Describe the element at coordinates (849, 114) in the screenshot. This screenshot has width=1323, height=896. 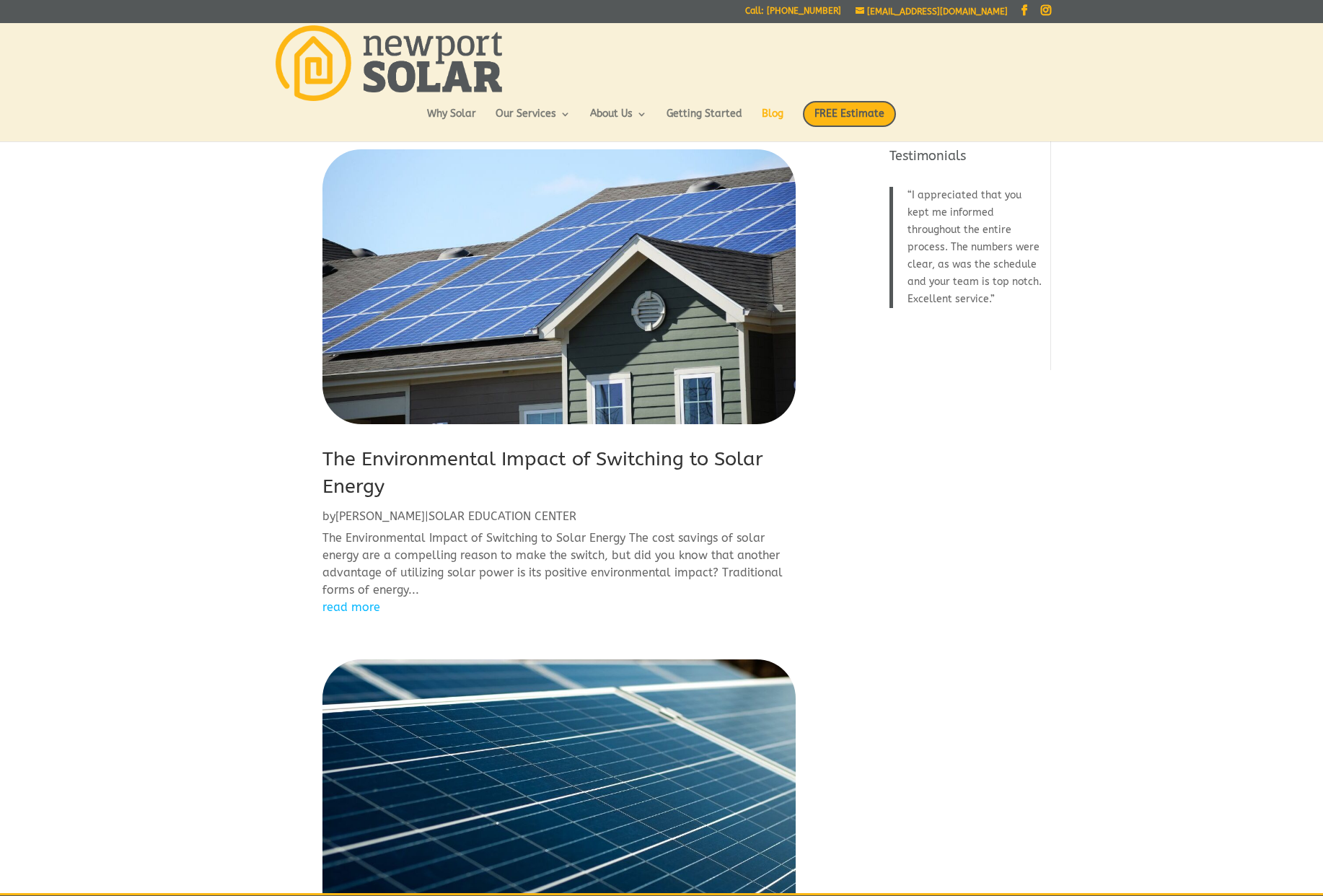
I see `span: FREE Estimate` at that location.